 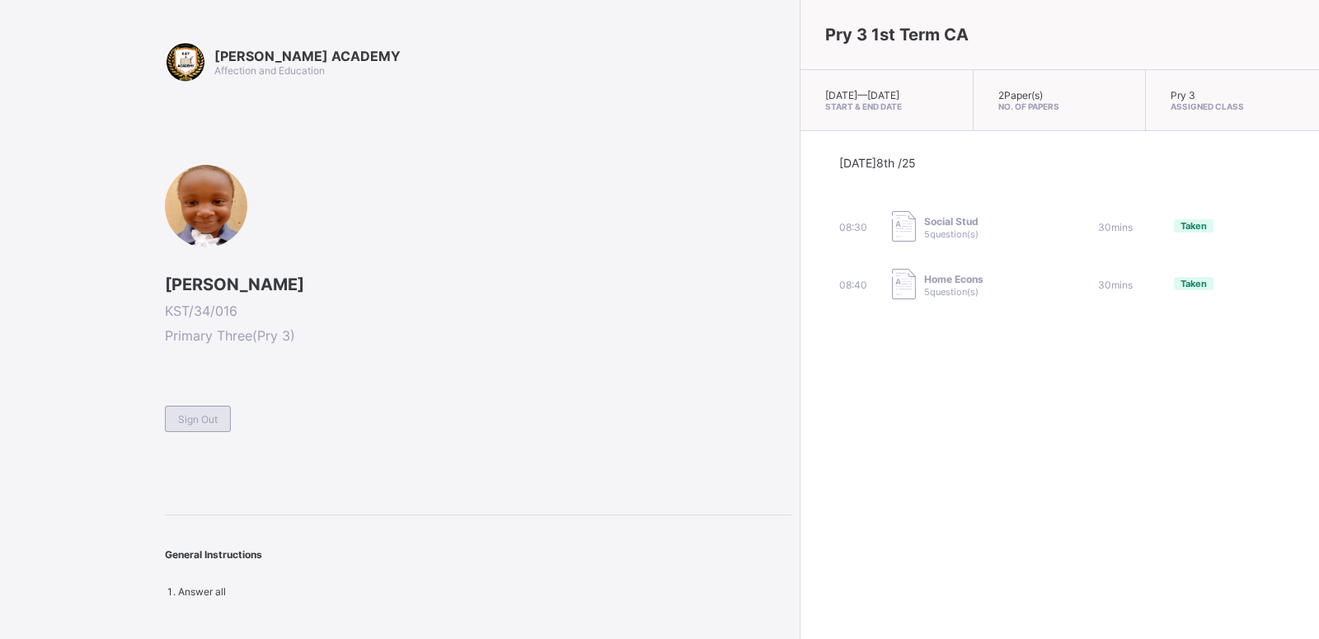 What do you see at coordinates (952, 221) in the screenshot?
I see `span: Social Stud` at bounding box center [952, 221].